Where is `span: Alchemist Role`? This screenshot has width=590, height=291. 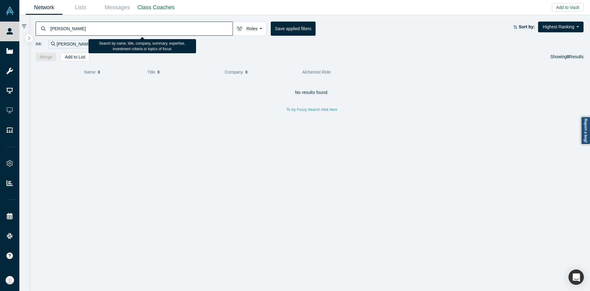
span: Alchemist Role is located at coordinates (316, 72).